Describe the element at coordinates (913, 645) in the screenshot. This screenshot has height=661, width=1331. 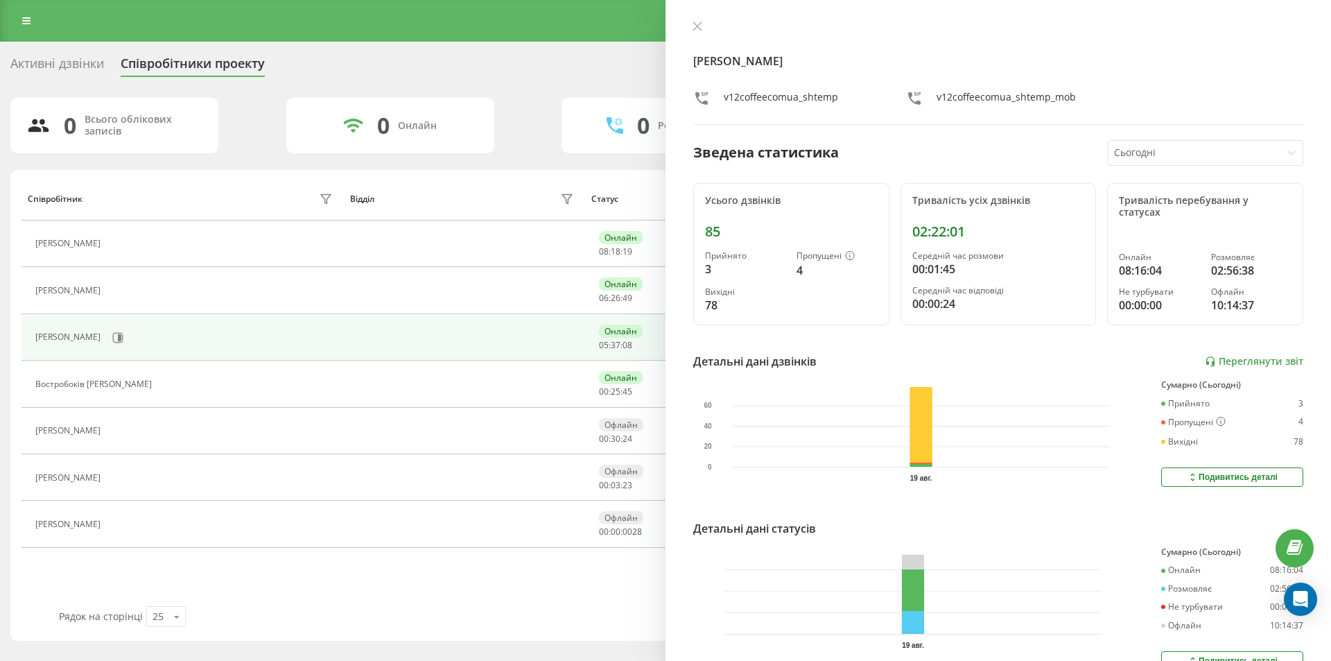
I see `text: 19 авг.` at that location.